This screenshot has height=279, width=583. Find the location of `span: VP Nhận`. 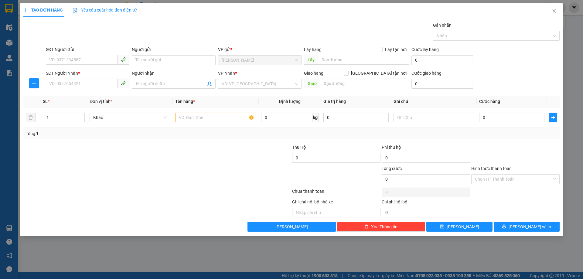

span: VP Nhận is located at coordinates (227, 73).